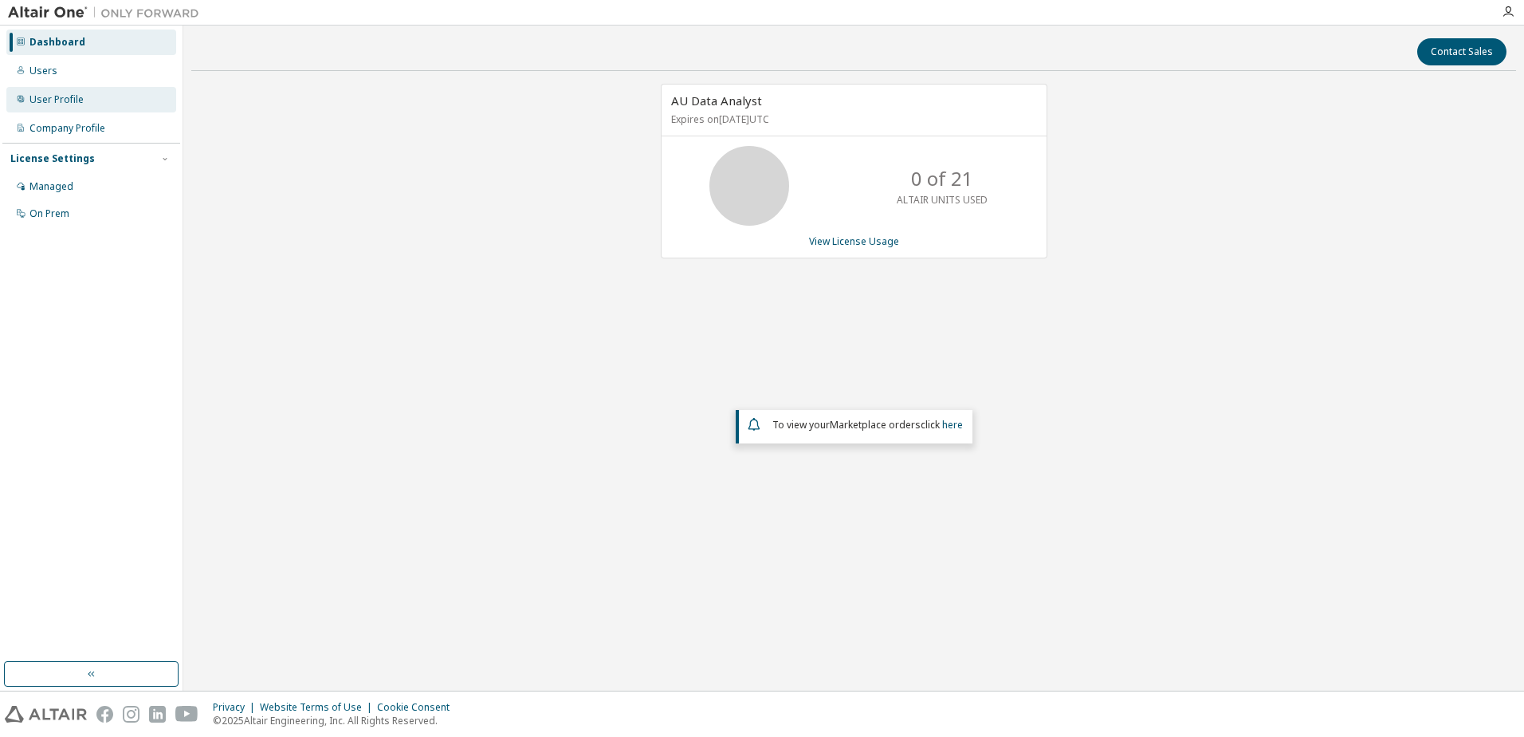 The height and width of the screenshot is (737, 1524). Describe the element at coordinates (45, 714) in the screenshot. I see `img: altair_logo.svg` at that location.